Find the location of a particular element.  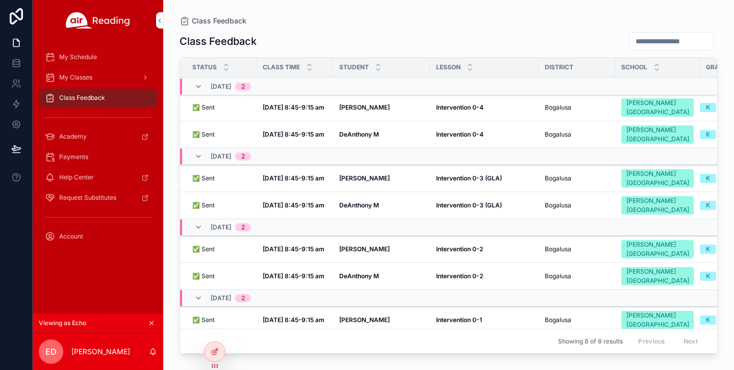

span: Showing 8 of 8 results is located at coordinates (590, 342).